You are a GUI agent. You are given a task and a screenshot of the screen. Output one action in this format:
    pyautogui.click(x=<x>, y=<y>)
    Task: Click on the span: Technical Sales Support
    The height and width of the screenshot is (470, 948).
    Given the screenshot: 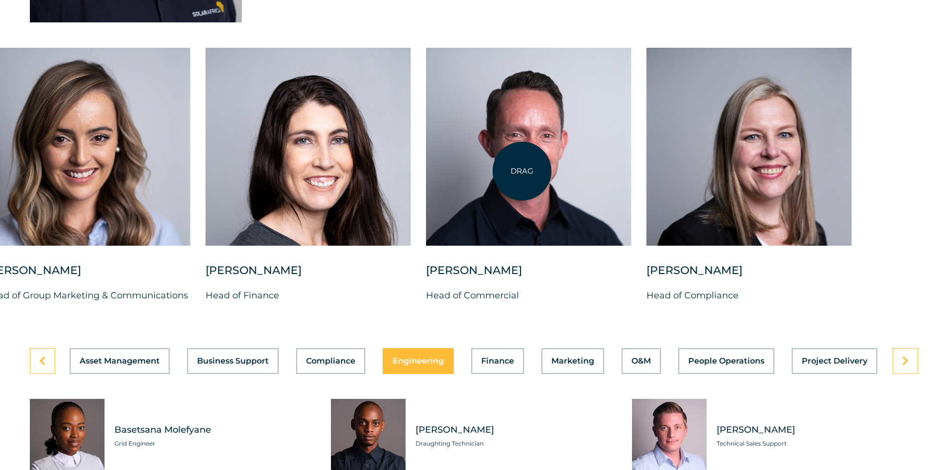 What is the action you would take?
    pyautogui.click(x=817, y=444)
    